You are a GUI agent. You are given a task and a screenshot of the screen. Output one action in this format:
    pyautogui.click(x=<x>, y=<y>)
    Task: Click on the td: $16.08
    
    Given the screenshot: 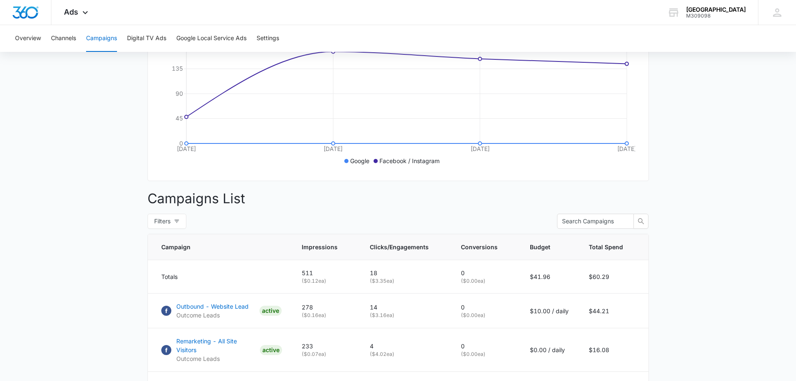 What is the action you would take?
    pyautogui.click(x=614, y=350)
    